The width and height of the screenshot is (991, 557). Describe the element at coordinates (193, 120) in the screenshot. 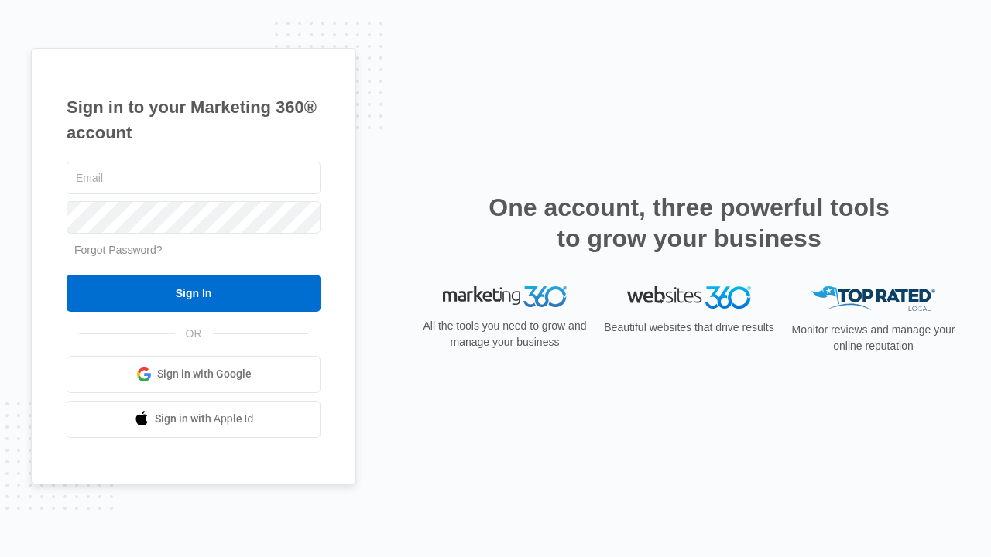

I see `h1: Sign in to your Marketing 360® account` at that location.